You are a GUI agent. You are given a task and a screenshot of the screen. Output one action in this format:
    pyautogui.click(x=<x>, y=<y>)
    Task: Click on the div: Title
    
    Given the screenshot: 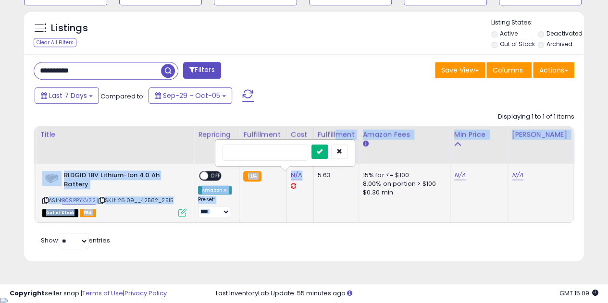 What is the action you would take?
    pyautogui.click(x=115, y=135)
    